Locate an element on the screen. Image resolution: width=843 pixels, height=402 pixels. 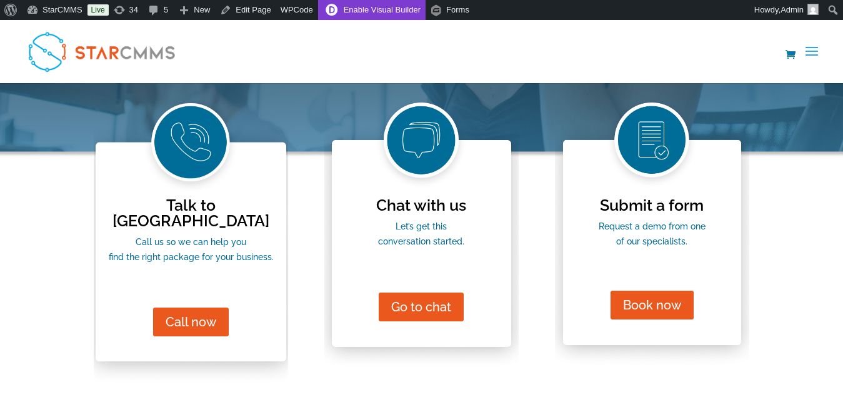
p: Request a demo from one of our specialists. is located at coordinates (652, 234).